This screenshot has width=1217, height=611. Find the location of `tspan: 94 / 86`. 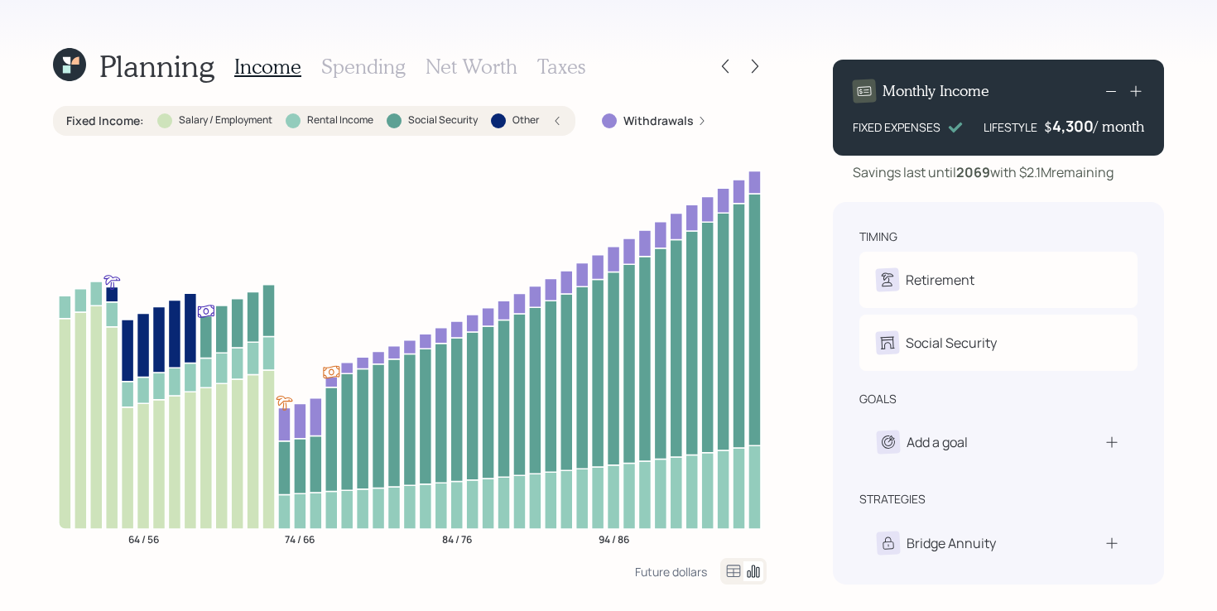

tspan: 94 / 86 is located at coordinates (613, 538).